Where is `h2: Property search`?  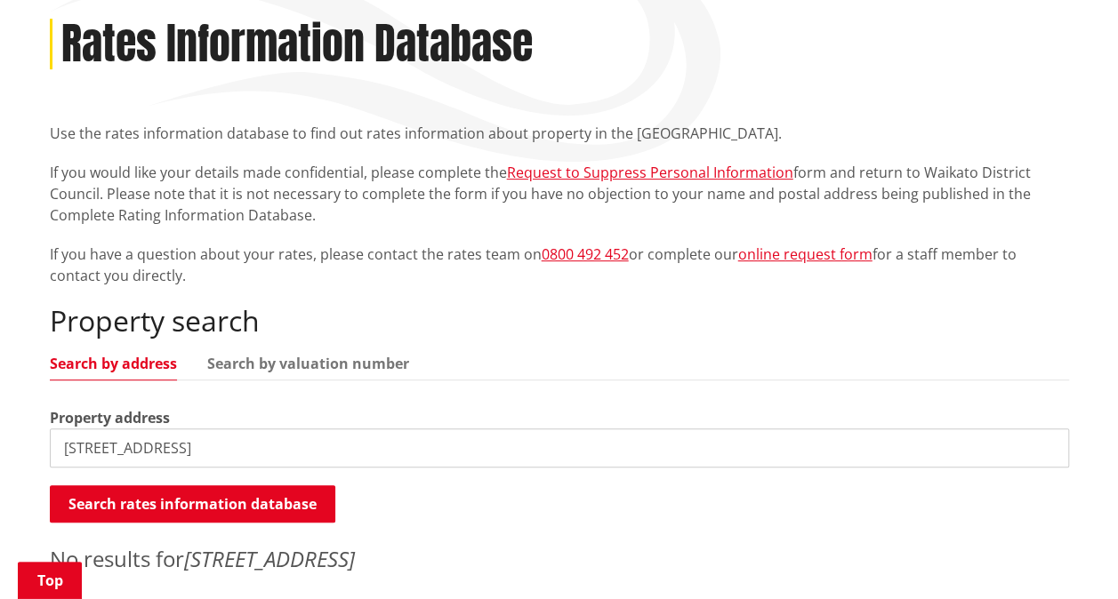
h2: Property search is located at coordinates (559, 321).